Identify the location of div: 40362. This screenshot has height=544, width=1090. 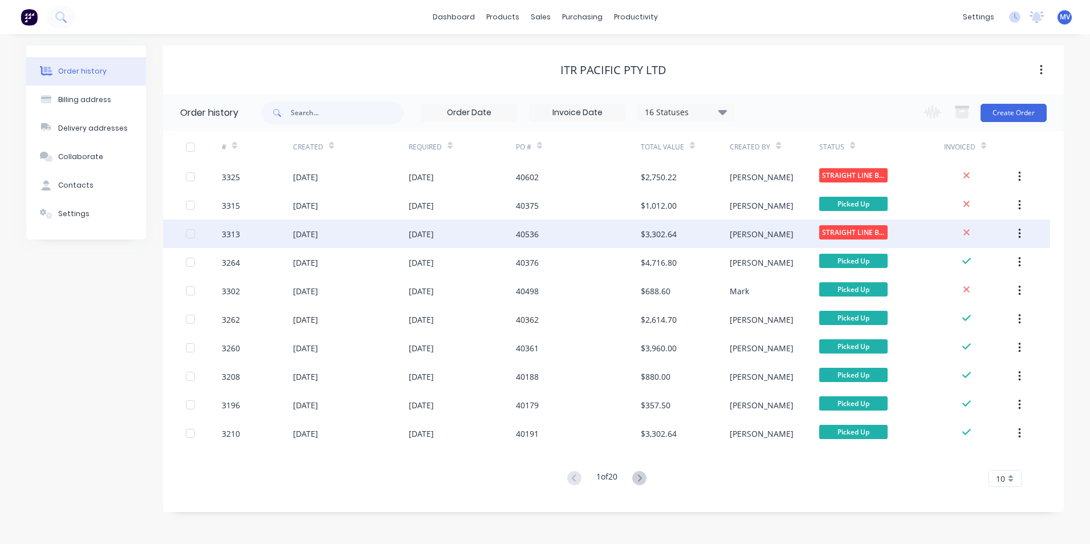
(527, 319).